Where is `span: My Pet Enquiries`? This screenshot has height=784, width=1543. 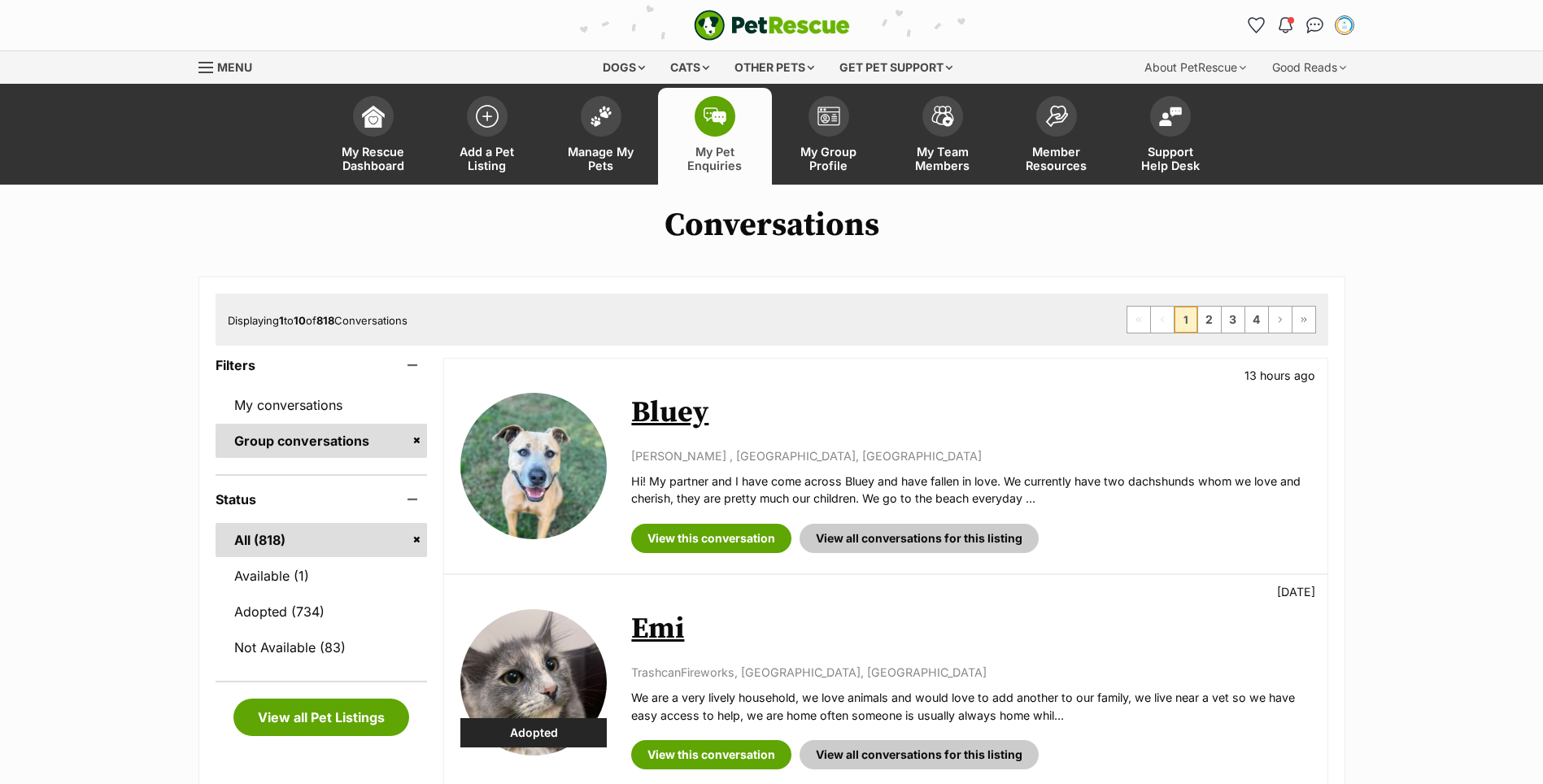
span: My Pet Enquiries is located at coordinates (715, 158).